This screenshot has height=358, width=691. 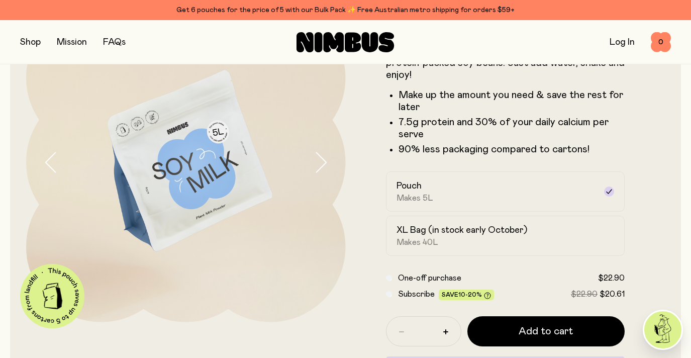 I want to click on img: agent, so click(x=663, y=330).